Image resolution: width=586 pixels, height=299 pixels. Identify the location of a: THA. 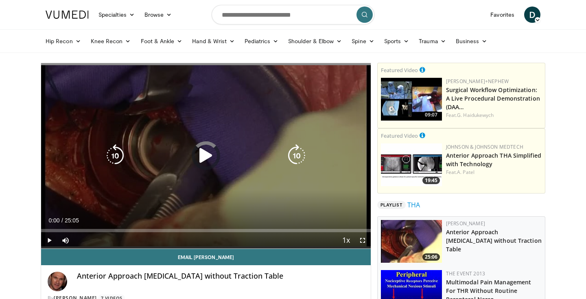
(413, 205).